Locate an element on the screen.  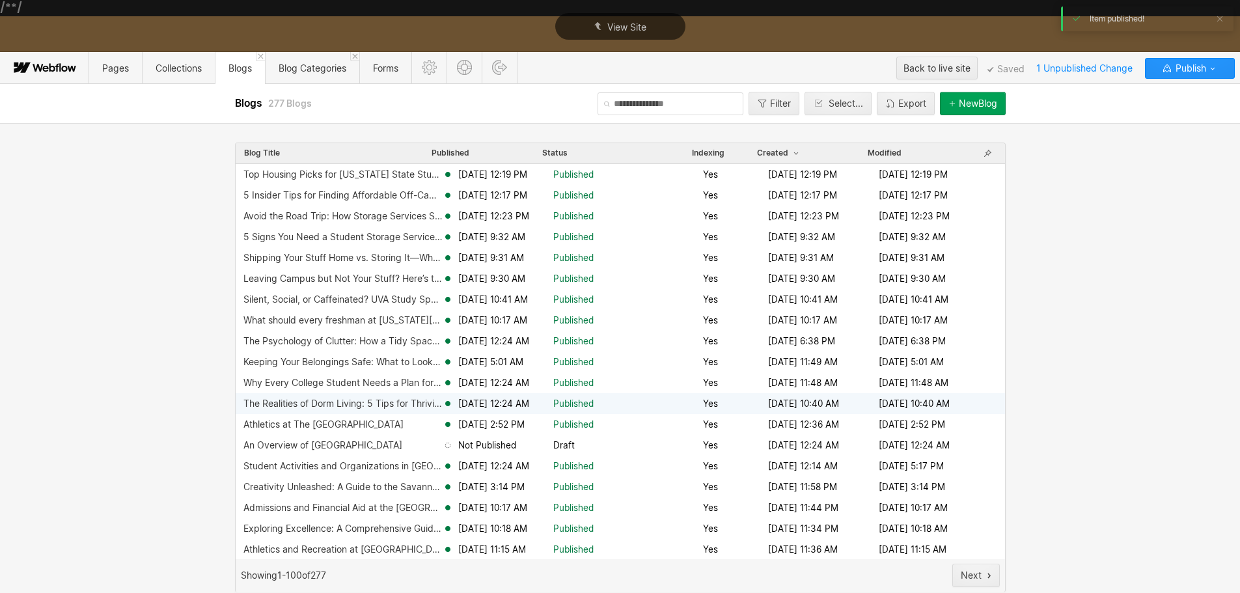
button: Published is located at coordinates (451, 153).